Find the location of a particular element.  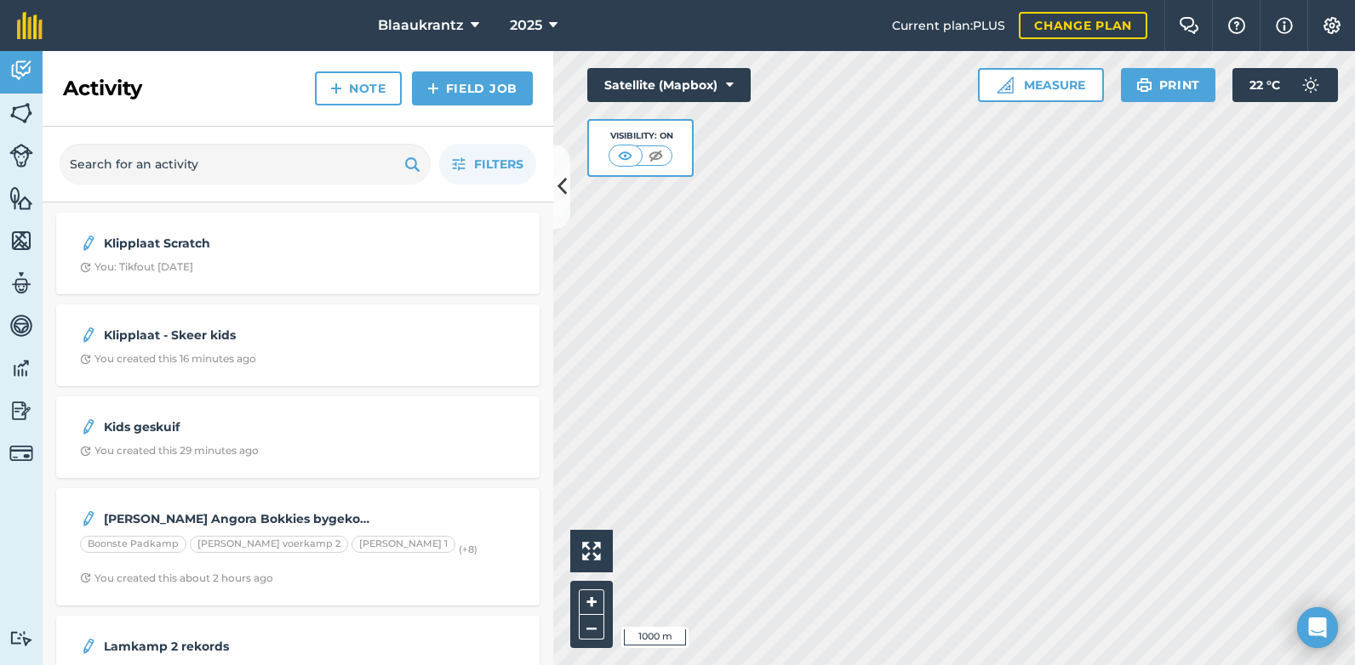

a: Note is located at coordinates (358, 88).